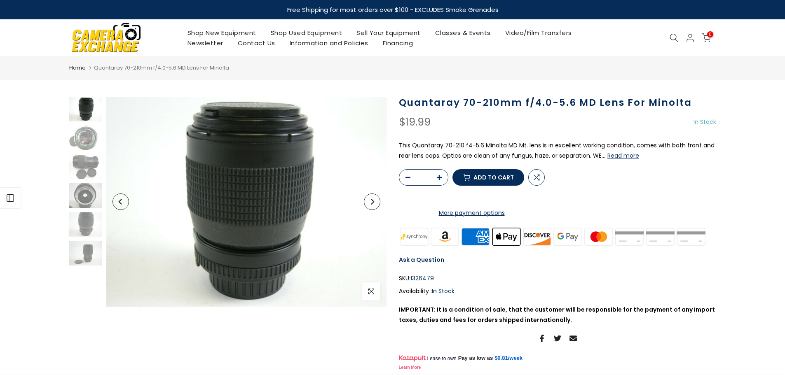 The image size is (785, 375). What do you see at coordinates (121, 202) in the screenshot?
I see `button: Previous` at bounding box center [121, 202].